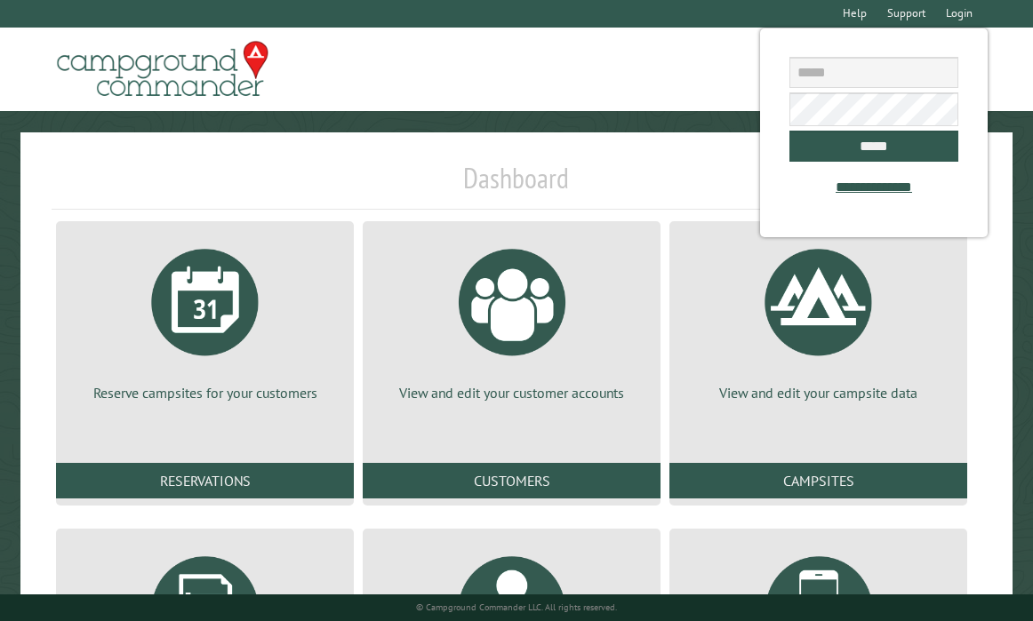 The width and height of the screenshot is (1033, 621). What do you see at coordinates (511, 481) in the screenshot?
I see `a: Customers` at bounding box center [511, 481].